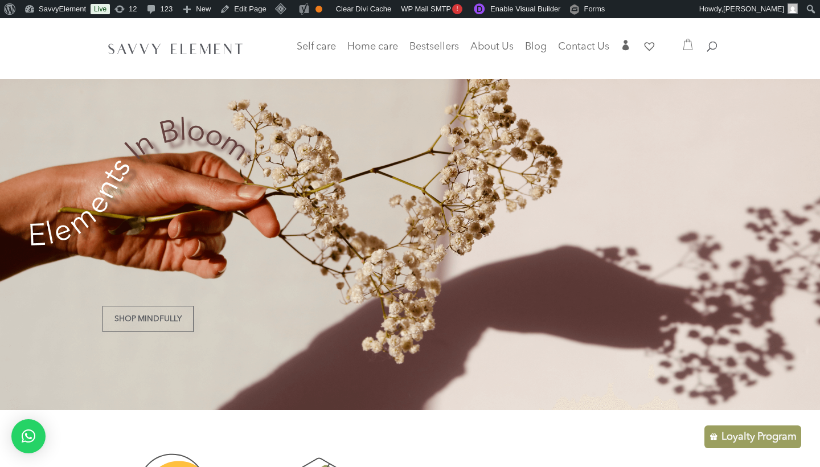 This screenshot has width=820, height=467. Describe the element at coordinates (492, 51) in the screenshot. I see `a: About Us` at that location.